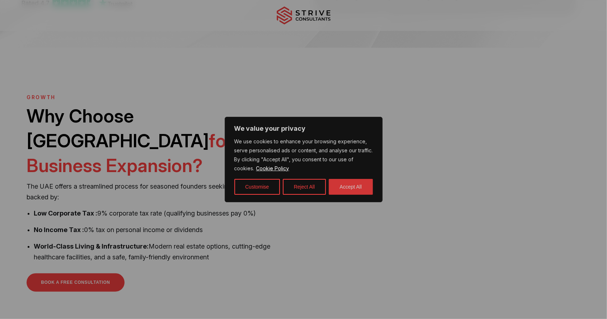 The height and width of the screenshot is (319, 607). I want to click on p: We use cookies to enhance your browsing experience, serve personalised ads or content, and analys..., so click(304, 155).